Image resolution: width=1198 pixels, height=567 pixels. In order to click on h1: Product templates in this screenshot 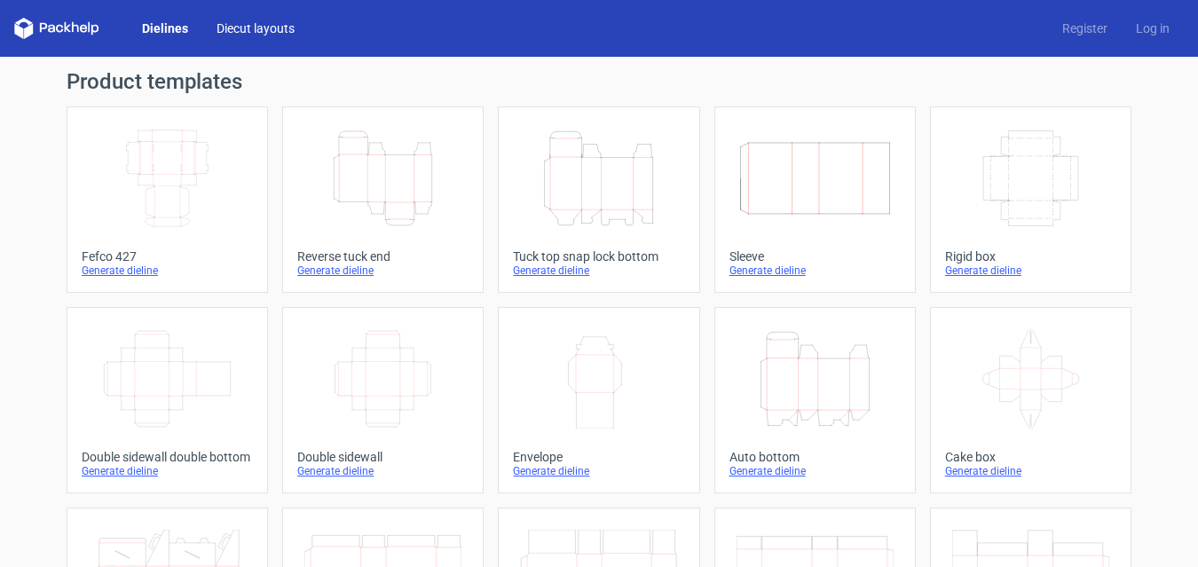, I will do `click(599, 82)`.